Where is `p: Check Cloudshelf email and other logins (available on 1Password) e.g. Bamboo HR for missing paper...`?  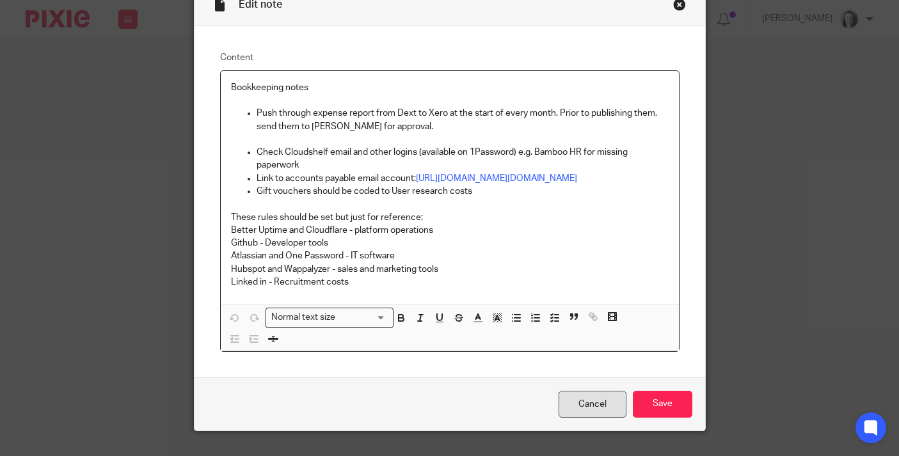 p: Check Cloudshelf email and other logins (available on 1Password) e.g. Bamboo HR for missing paper... is located at coordinates (462, 159).